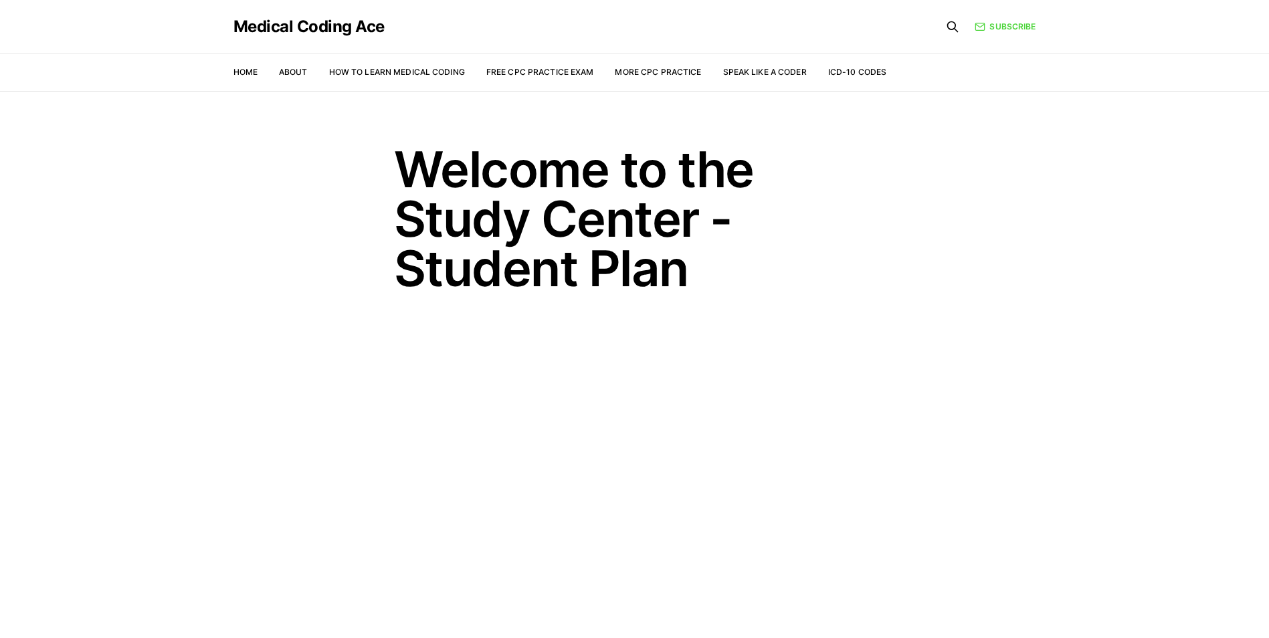  What do you see at coordinates (293, 72) in the screenshot?
I see `a: About` at bounding box center [293, 72].